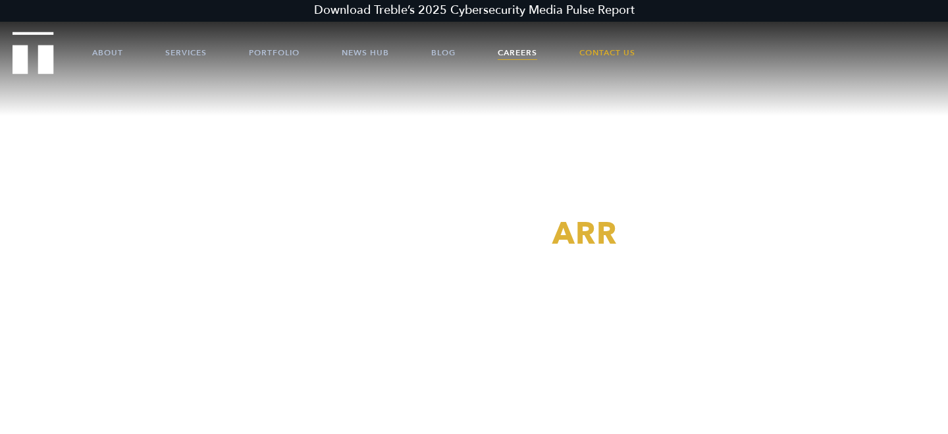 This screenshot has width=948, height=434. What do you see at coordinates (607, 53) in the screenshot?
I see `a: Contact Us` at bounding box center [607, 53].